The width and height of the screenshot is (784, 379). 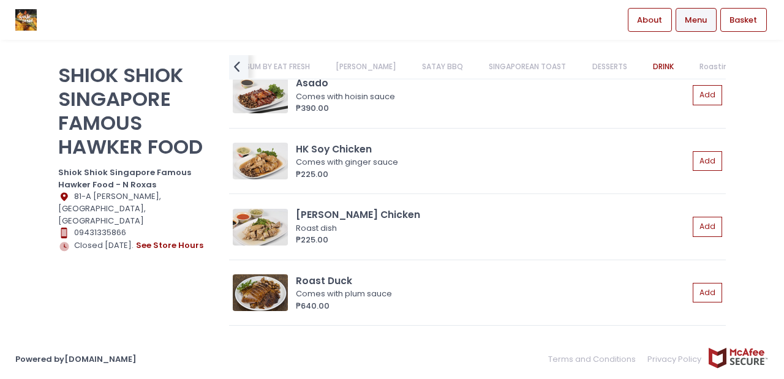 What do you see at coordinates (717, 67) in the screenshot?
I see `a: Roasting` at bounding box center [717, 67].